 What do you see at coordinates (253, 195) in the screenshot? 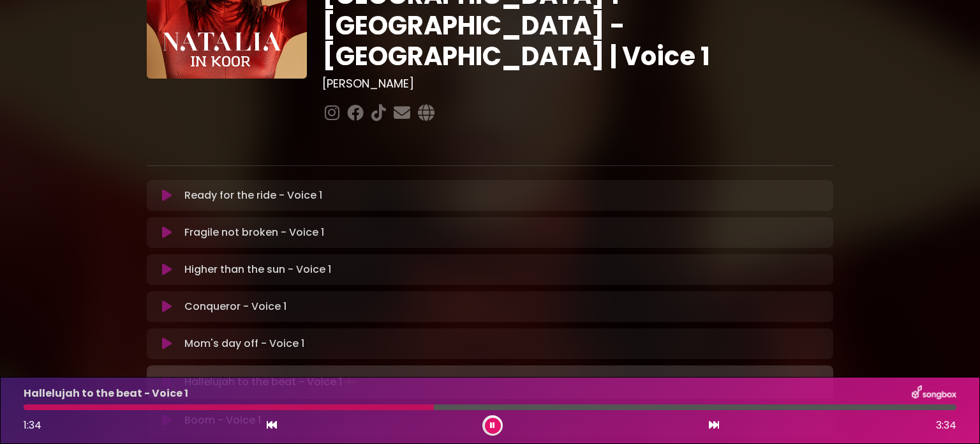
I see `p: Ready for the ride - Voice 1` at bounding box center [253, 195].